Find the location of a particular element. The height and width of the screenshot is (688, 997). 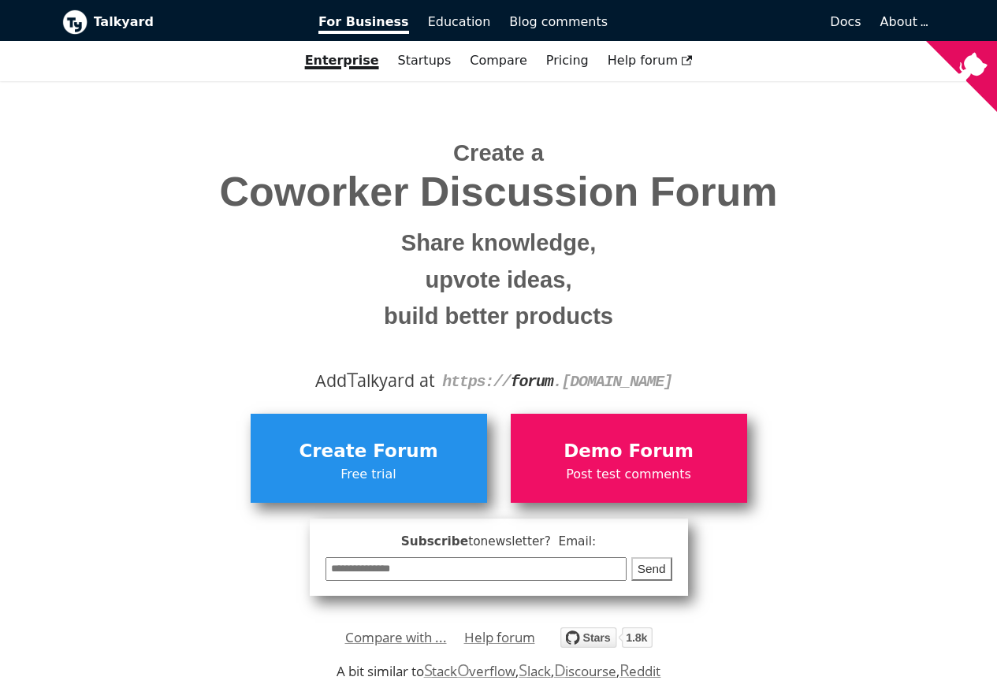

span: Create Forum is located at coordinates (369, 452).